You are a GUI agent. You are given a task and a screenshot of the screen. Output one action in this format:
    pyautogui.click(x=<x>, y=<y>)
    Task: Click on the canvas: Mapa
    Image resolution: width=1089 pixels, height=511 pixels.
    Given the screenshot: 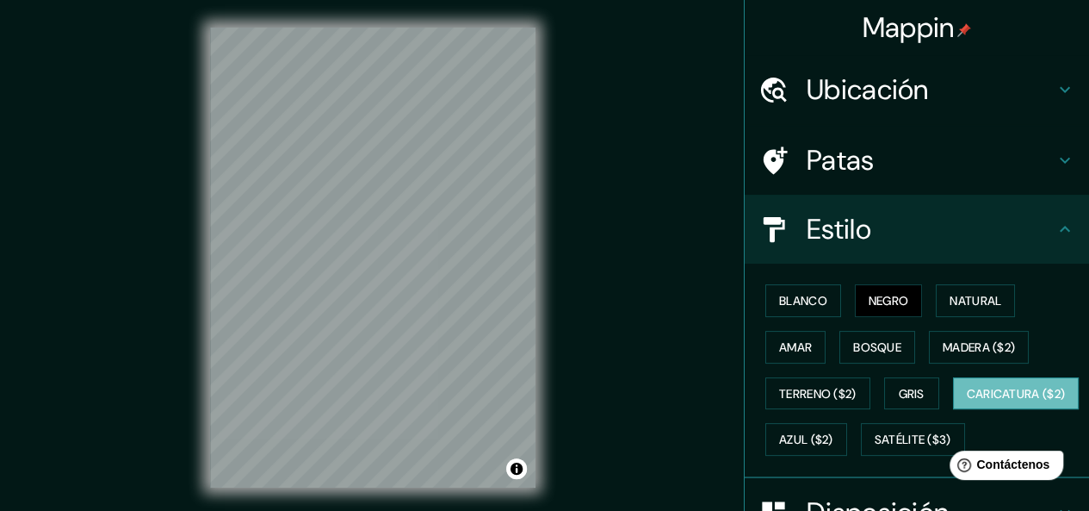 What is the action you would take?
    pyautogui.click(x=373, y=257)
    